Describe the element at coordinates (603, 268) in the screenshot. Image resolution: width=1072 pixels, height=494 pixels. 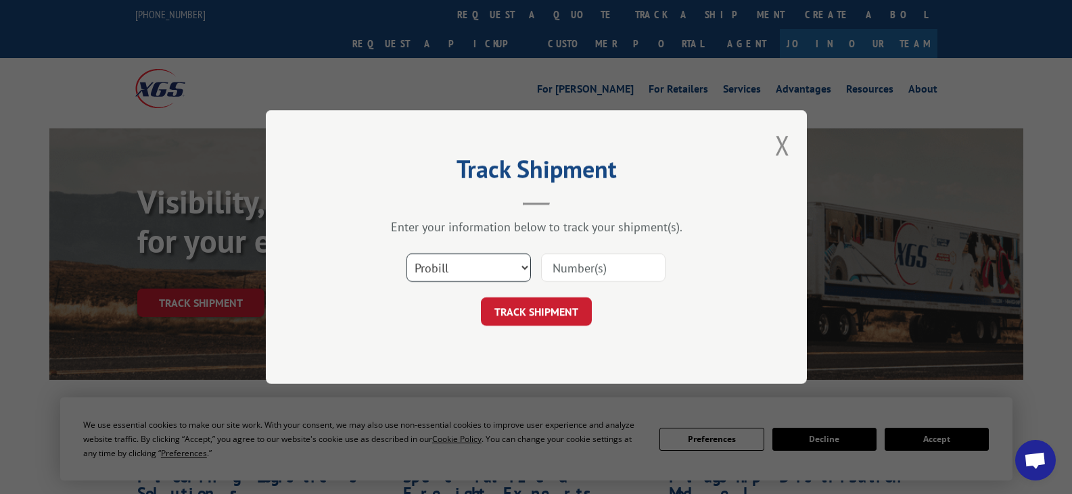
I see `input: Number(s)` at that location.